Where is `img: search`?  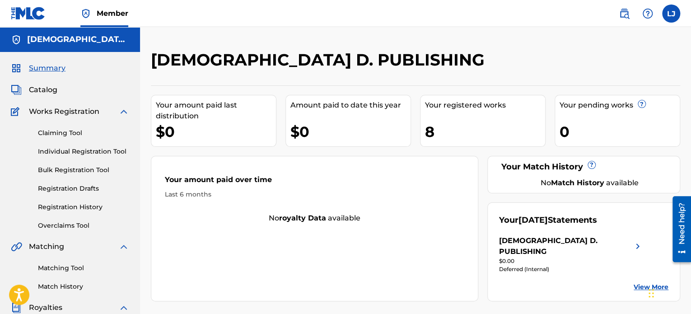 img: search is located at coordinates (624, 14).